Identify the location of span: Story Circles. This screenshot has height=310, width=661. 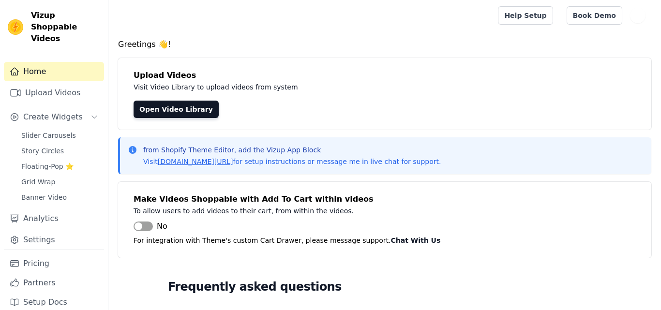
(43, 151).